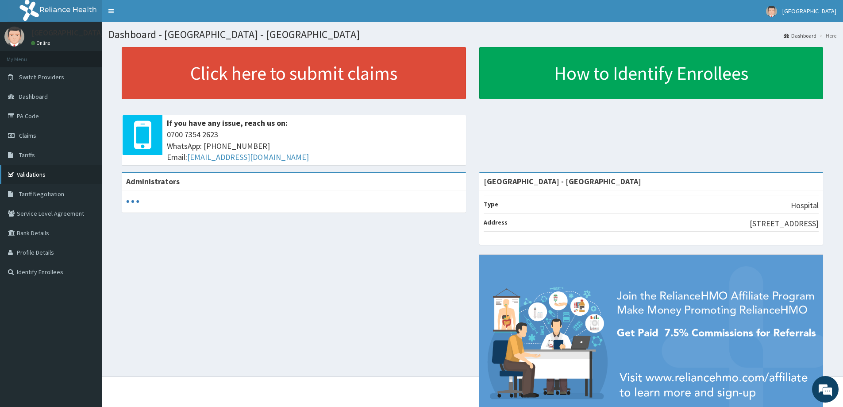  What do you see at coordinates (800, 35) in the screenshot?
I see `a: Dashboard` at bounding box center [800, 35].